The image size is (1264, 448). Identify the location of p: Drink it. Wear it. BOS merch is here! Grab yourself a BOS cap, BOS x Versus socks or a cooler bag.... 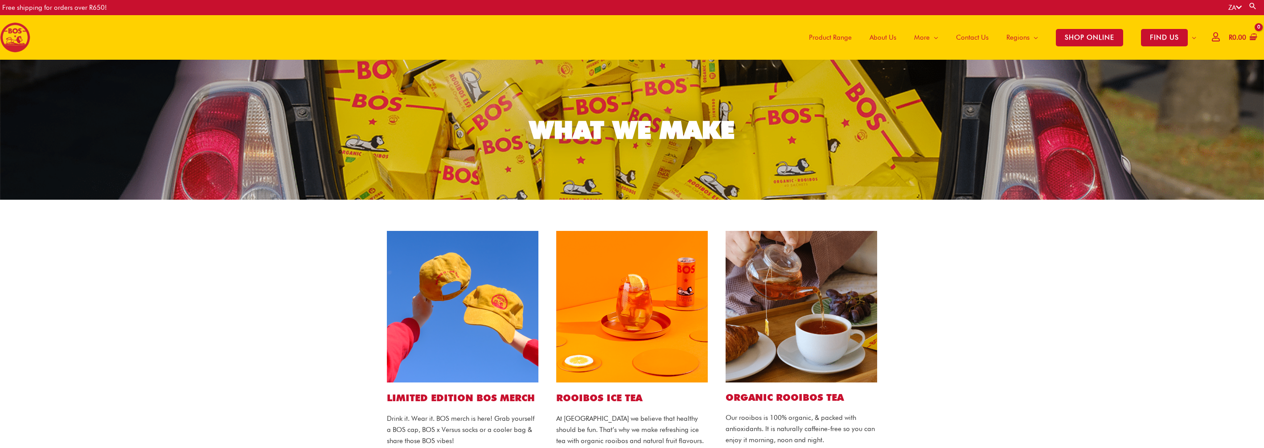
(463, 430).